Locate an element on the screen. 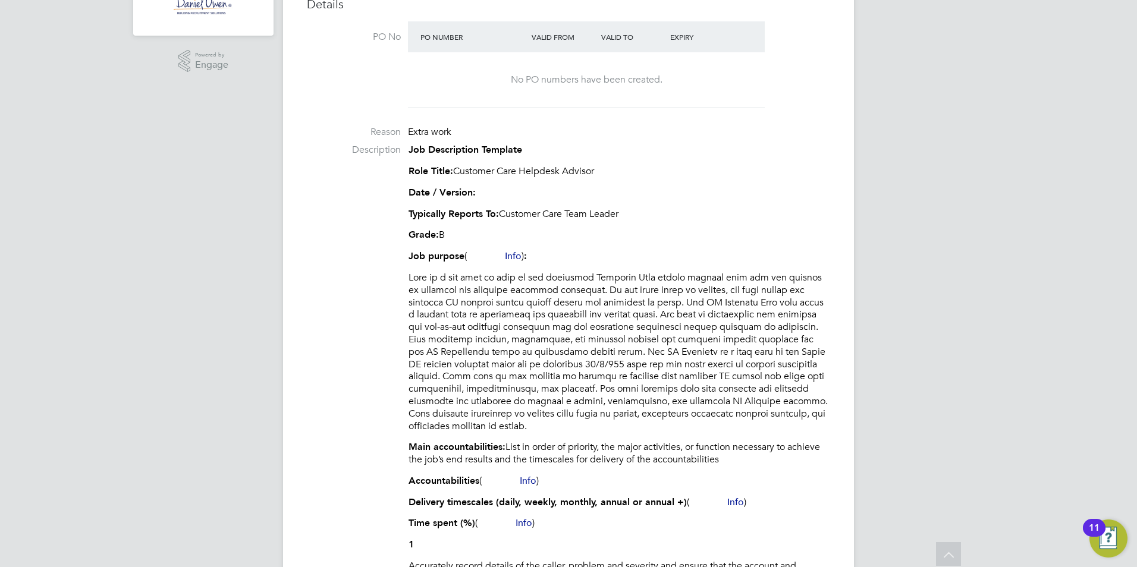 Image resolution: width=1137 pixels, height=567 pixels. strong: Typically Reports To: is located at coordinates (454, 213).